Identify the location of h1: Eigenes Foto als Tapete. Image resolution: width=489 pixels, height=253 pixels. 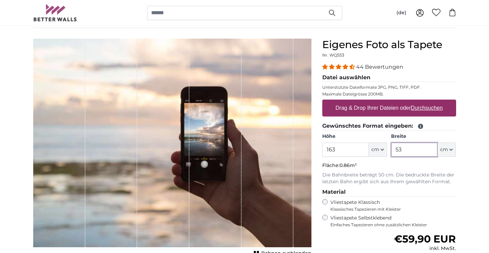
(389, 45).